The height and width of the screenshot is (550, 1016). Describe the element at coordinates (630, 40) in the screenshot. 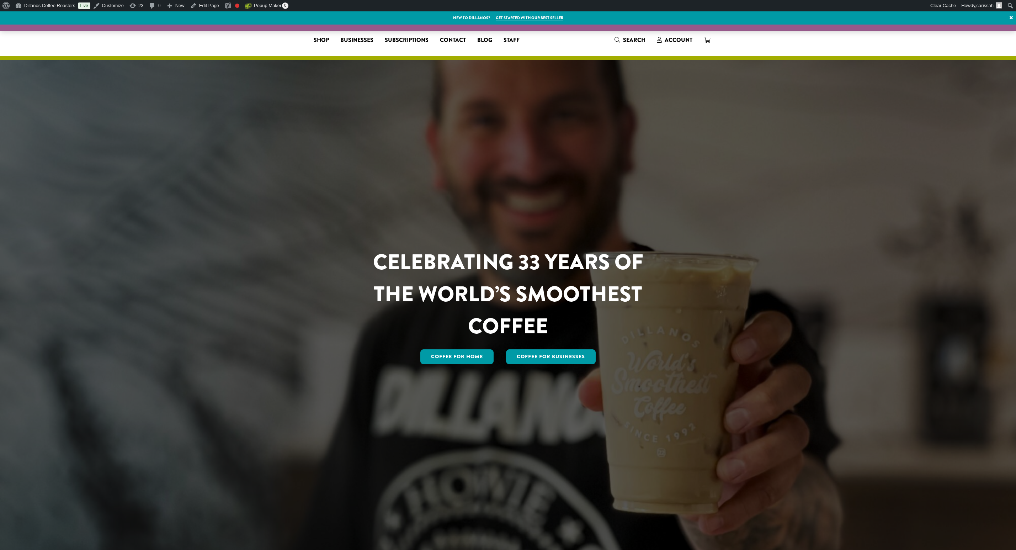

I see `a: Search` at that location.